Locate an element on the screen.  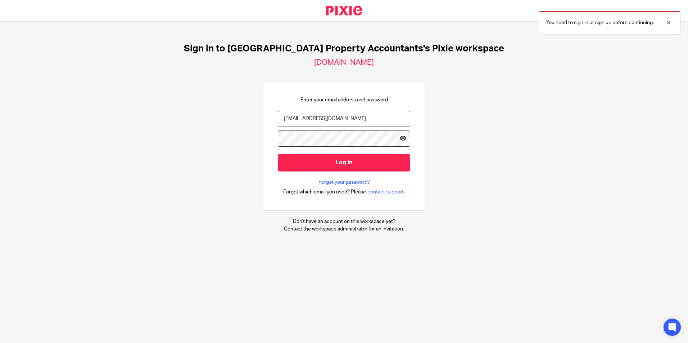
a: Forgot your password? is located at coordinates (344, 182).